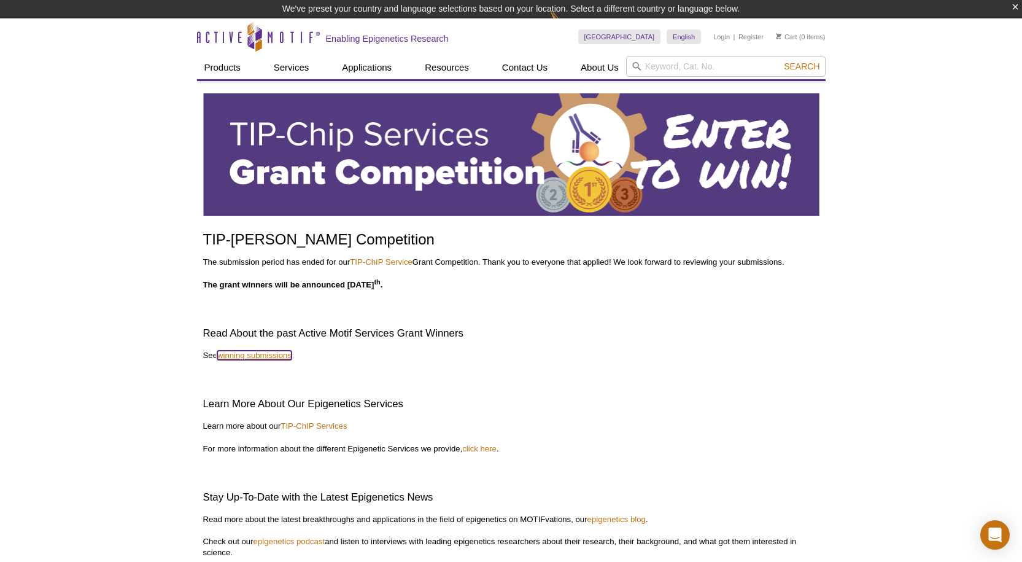 The image size is (1022, 562). I want to click on p: Read more about the latest breakthroughs and applications in the field of epigenetics on MOTIFvat..., so click(511, 536).